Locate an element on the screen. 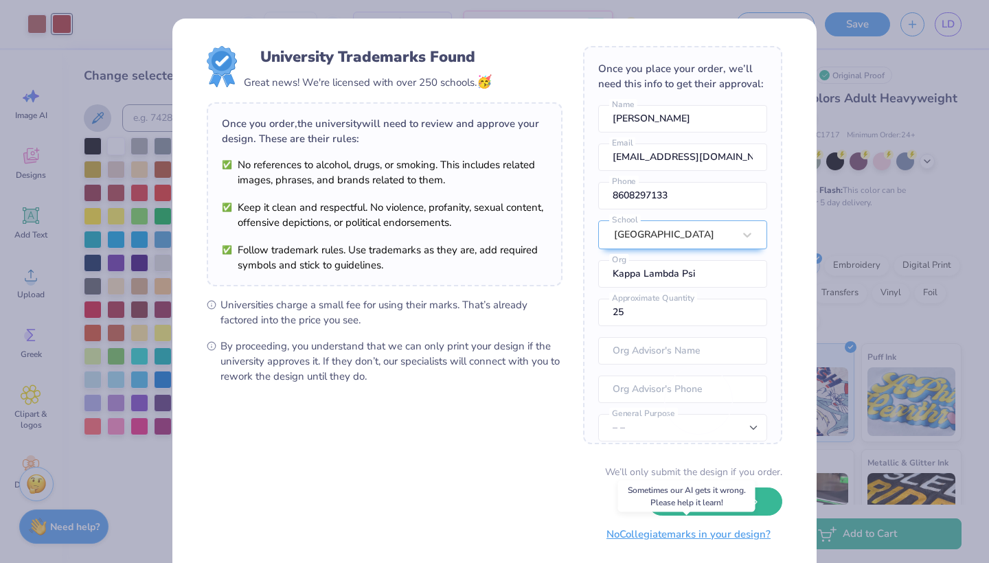  div: Sometimes our AI gets it wrong. Please help it learn! is located at coordinates (687, 496).